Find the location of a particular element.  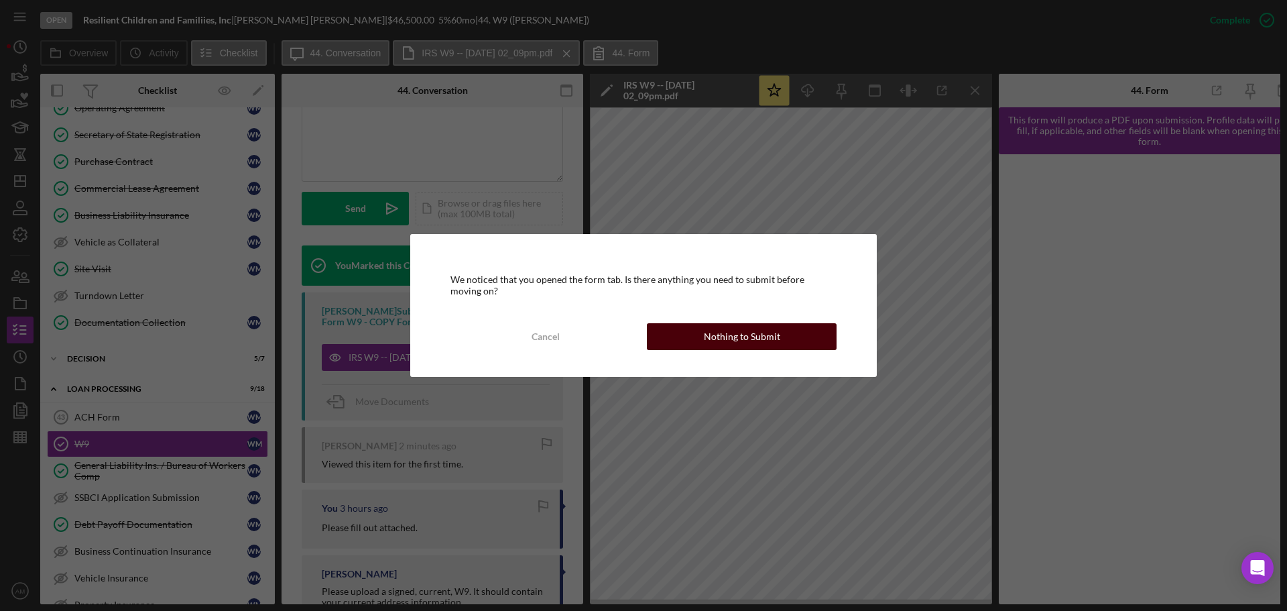

button: Cancel is located at coordinates (545, 336).